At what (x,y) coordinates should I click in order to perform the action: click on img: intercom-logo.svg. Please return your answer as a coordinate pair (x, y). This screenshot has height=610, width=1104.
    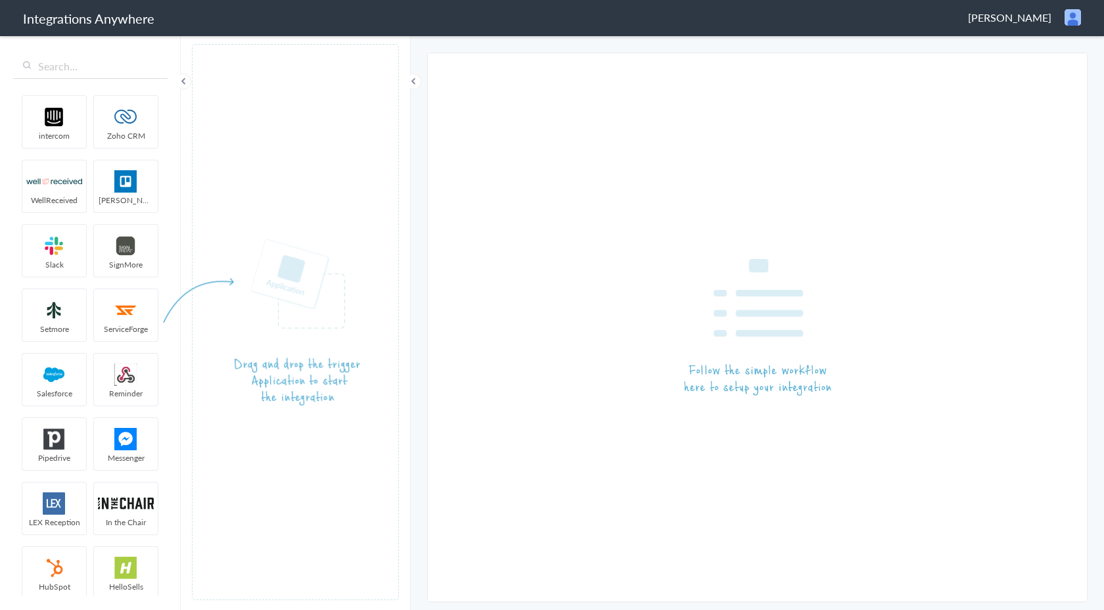
    Looking at the image, I should click on (54, 117).